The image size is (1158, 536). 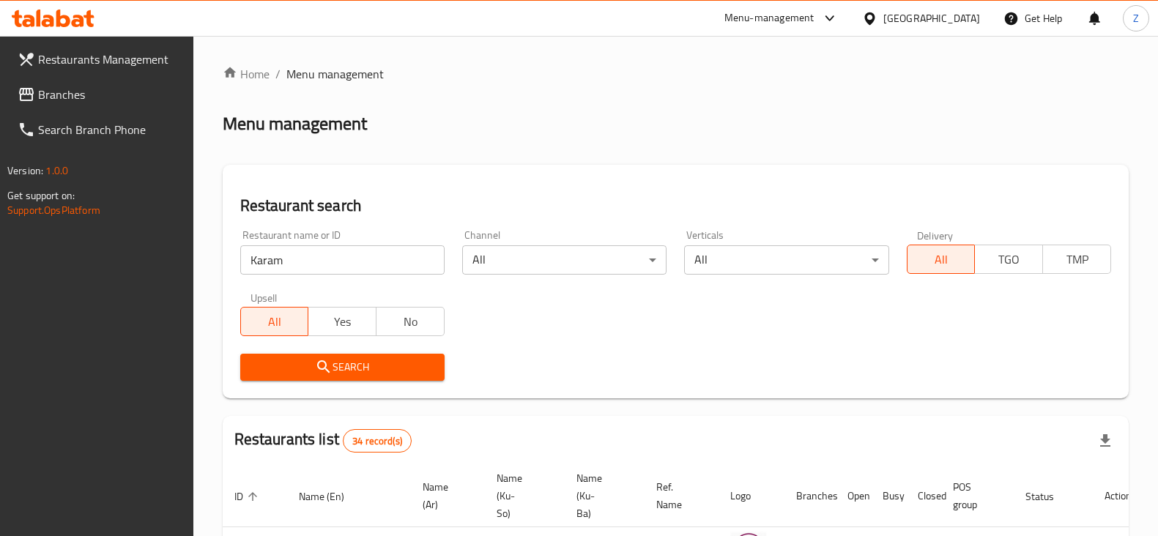 I want to click on label: Upsell, so click(x=264, y=297).